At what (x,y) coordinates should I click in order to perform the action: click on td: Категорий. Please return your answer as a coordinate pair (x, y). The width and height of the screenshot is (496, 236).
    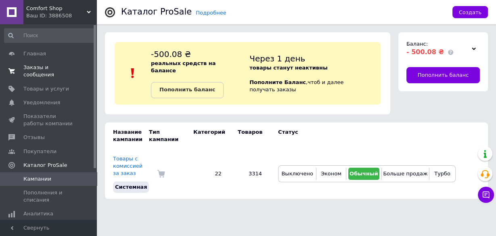
    Looking at the image, I should click on (207, 136).